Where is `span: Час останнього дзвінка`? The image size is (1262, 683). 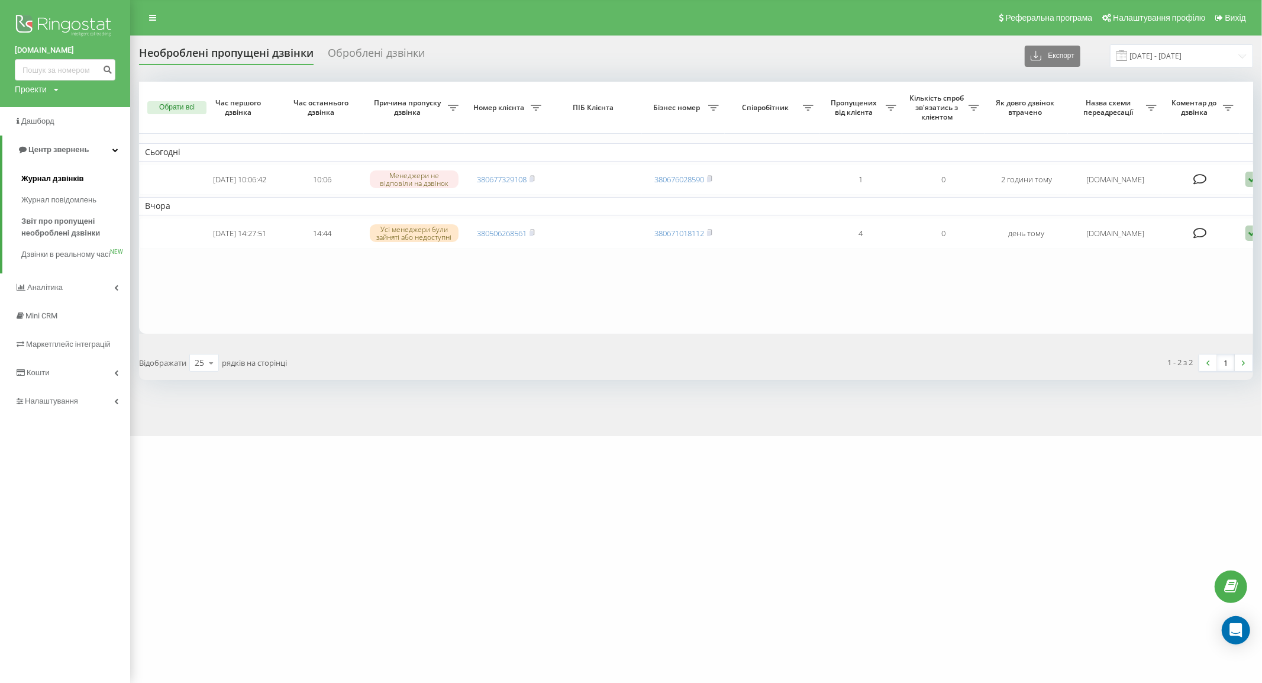
span: Час останнього дзвінка is located at coordinates (323, 107).